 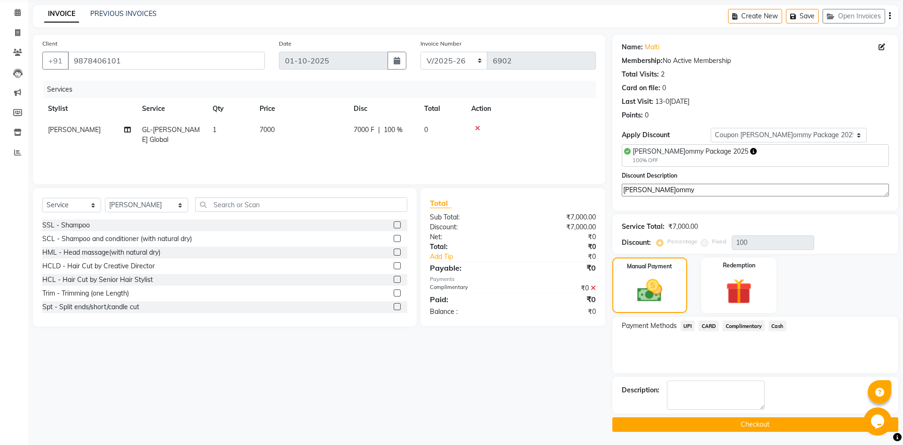 I want to click on th: Stylist, so click(x=89, y=109).